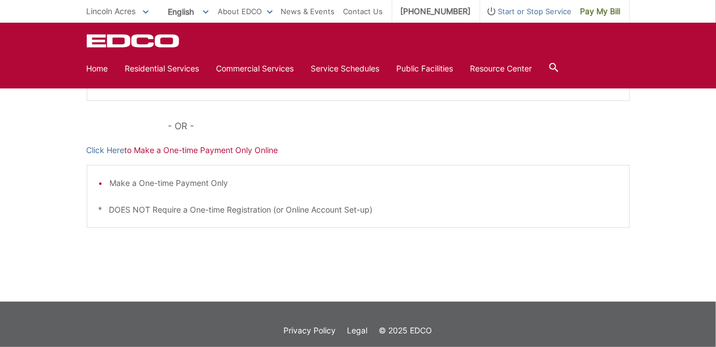  Describe the element at coordinates (425, 69) in the screenshot. I see `a: Public Facilities` at that location.